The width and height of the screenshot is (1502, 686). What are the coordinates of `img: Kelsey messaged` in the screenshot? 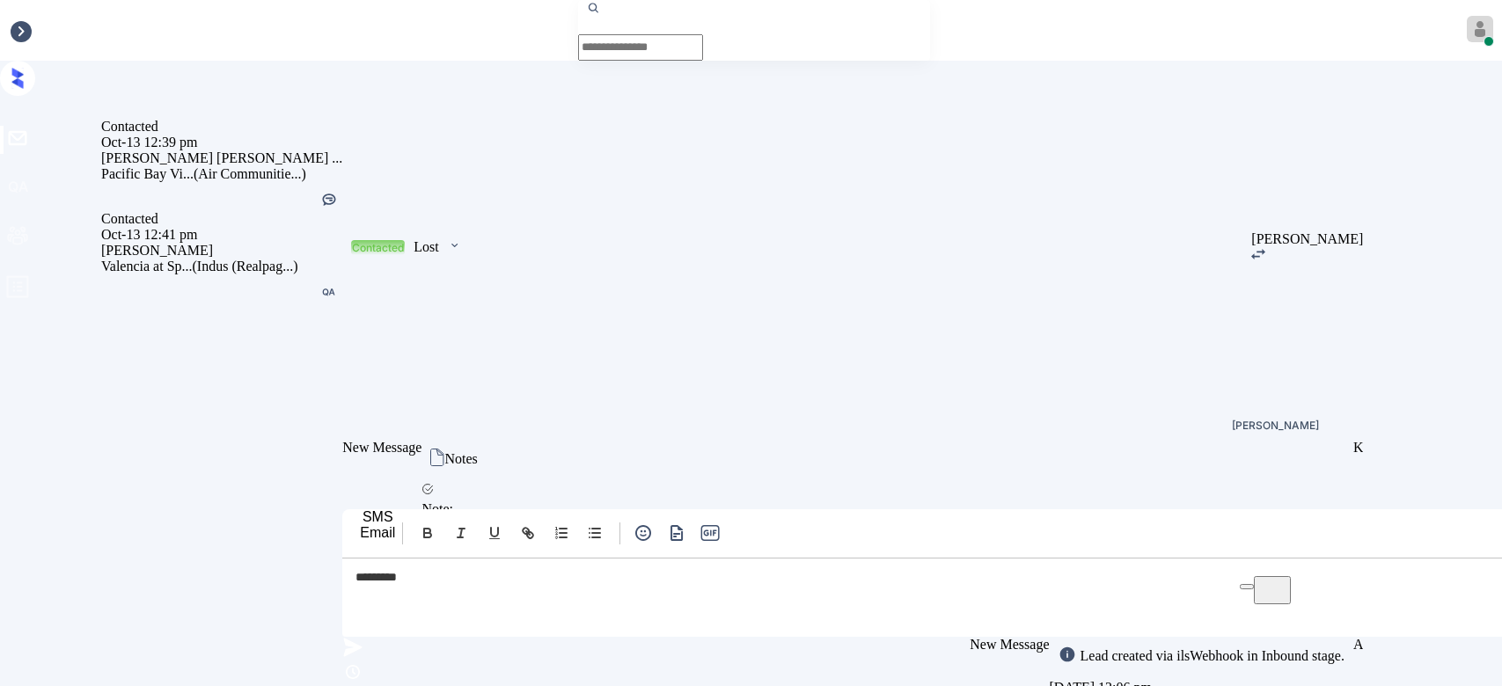 It's located at (329, 292).